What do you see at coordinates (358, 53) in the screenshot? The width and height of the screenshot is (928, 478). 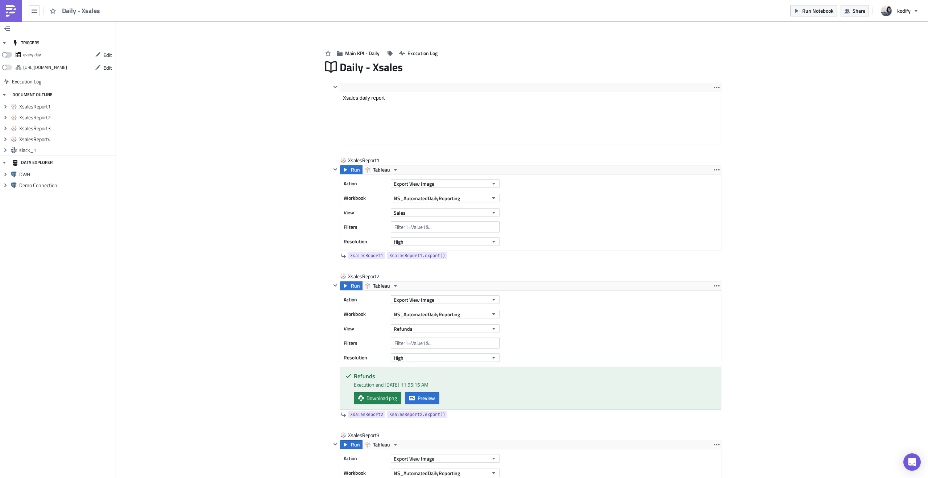 I see `button: Main KPI - Daily` at bounding box center [358, 53].